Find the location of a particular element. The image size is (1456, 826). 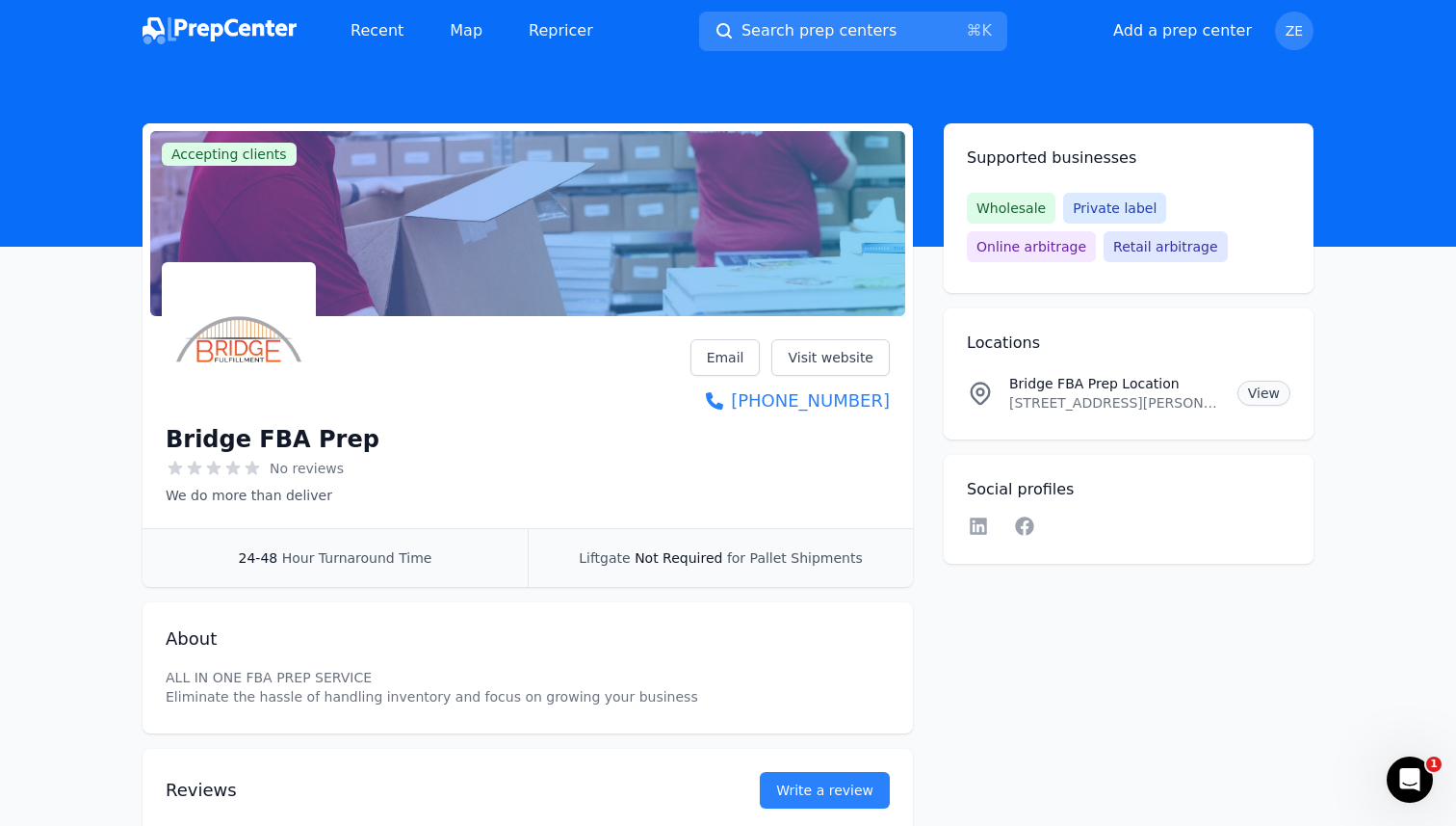

span: Online arbitrage is located at coordinates (1032, 247).